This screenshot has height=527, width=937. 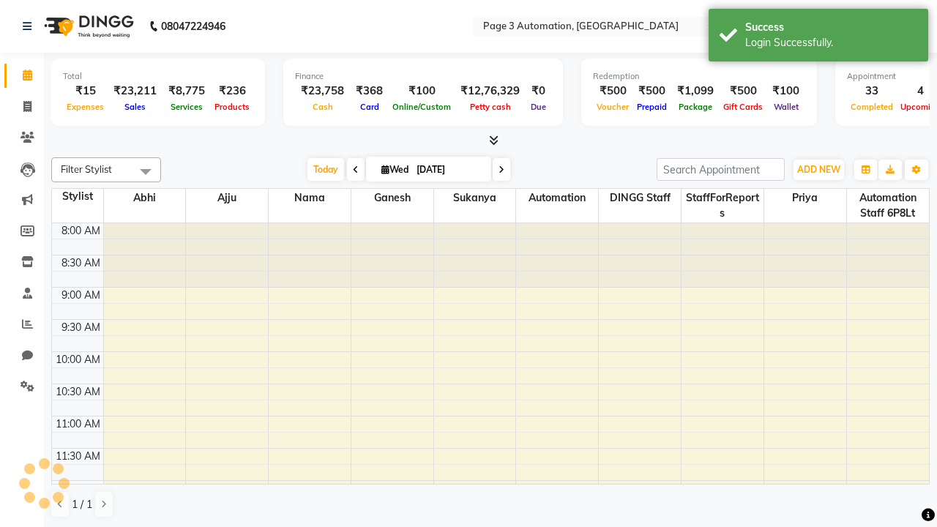 I want to click on div: ₹8,775, so click(x=187, y=91).